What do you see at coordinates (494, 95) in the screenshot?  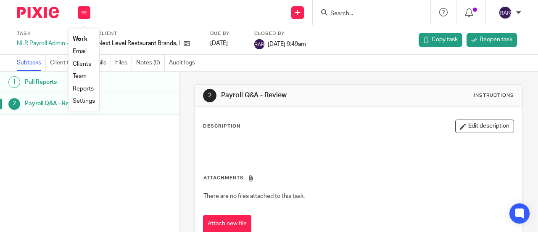 I see `div: Instructions` at bounding box center [494, 95].